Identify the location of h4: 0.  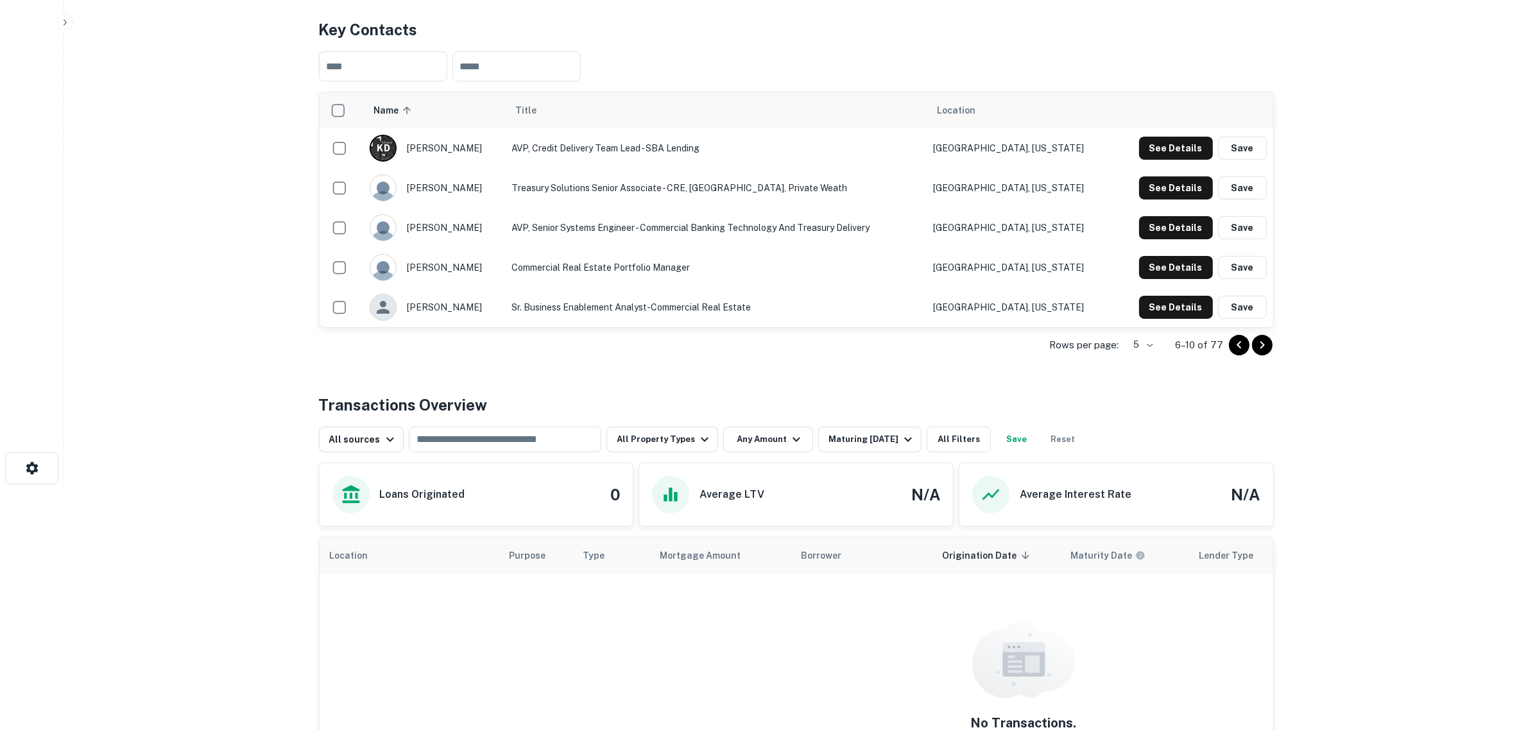
(615, 495).